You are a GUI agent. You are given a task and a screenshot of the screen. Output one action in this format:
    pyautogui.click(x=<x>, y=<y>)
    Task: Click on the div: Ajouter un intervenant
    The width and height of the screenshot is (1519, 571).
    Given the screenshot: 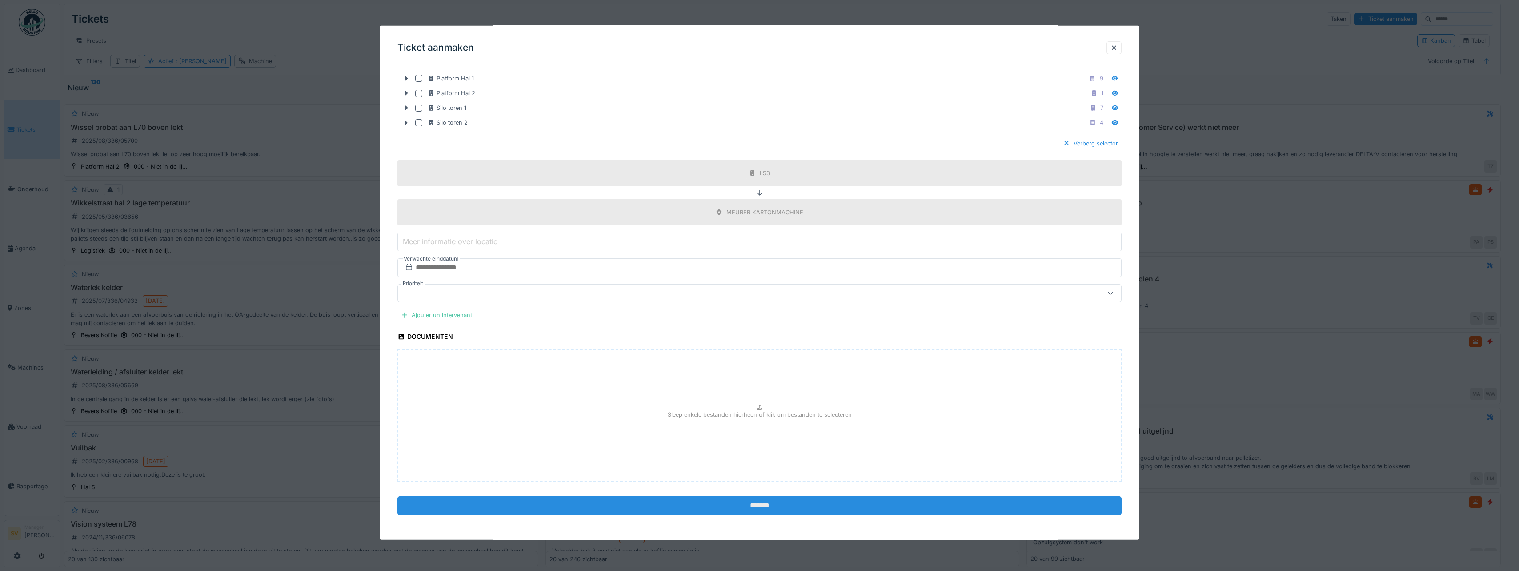 What is the action you would take?
    pyautogui.click(x=436, y=315)
    